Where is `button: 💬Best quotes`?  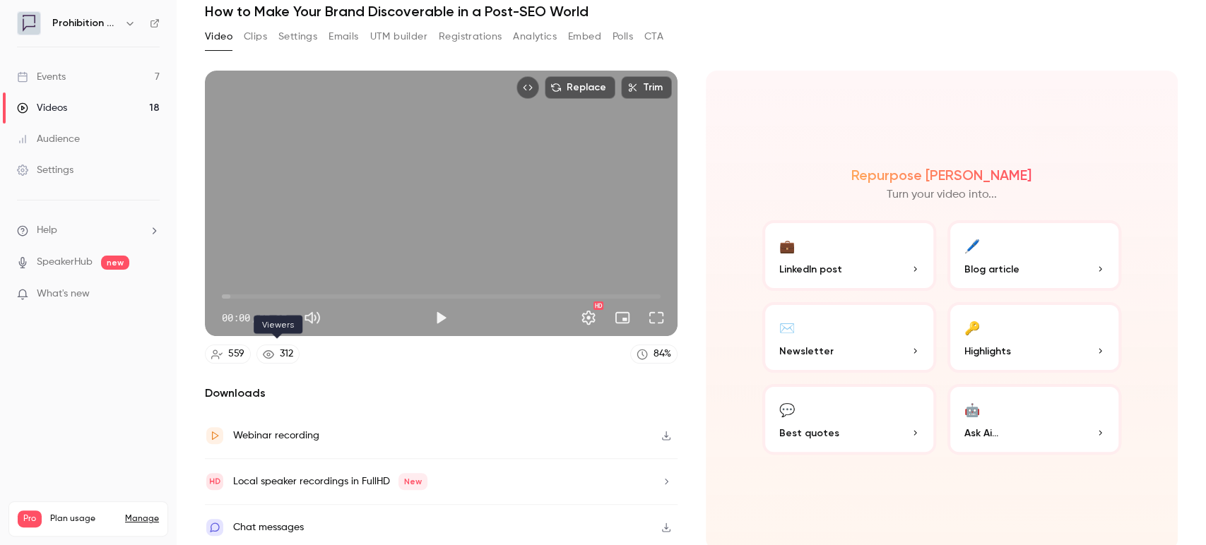 button: 💬Best quotes is located at coordinates (849, 419).